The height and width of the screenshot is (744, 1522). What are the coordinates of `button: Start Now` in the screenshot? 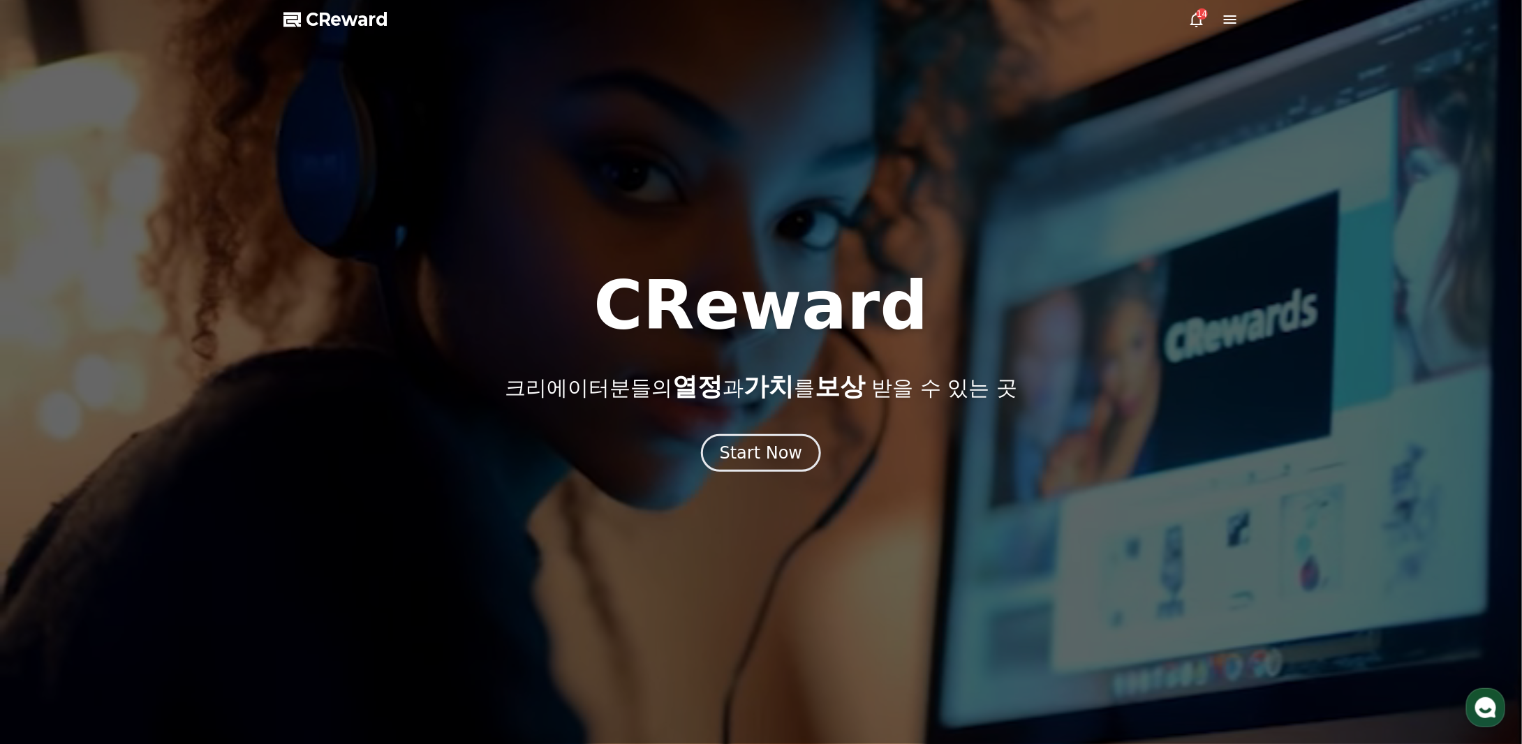 It's located at (761, 453).